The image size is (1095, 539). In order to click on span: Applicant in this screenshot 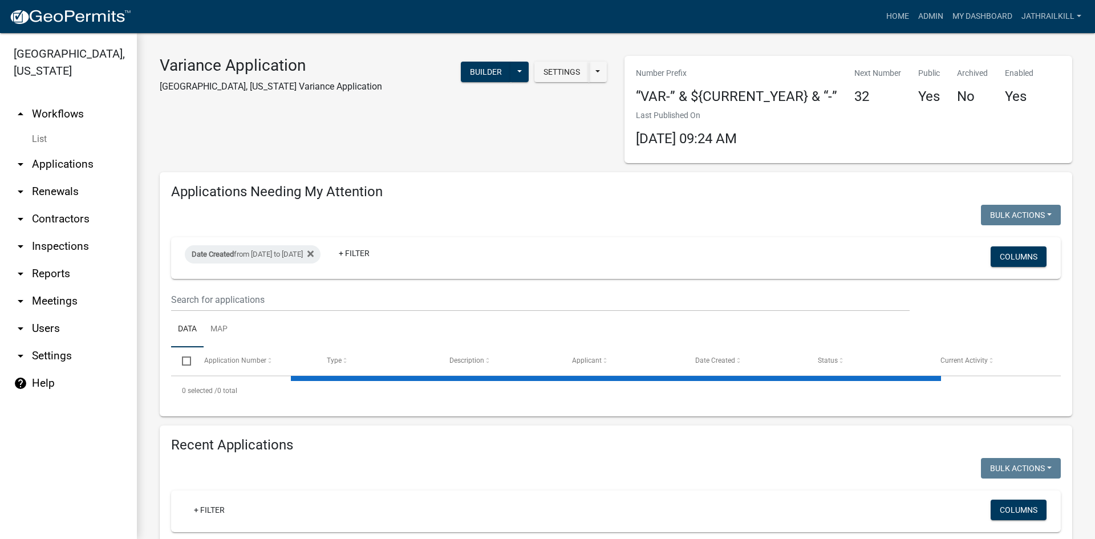, I will do `click(587, 360)`.